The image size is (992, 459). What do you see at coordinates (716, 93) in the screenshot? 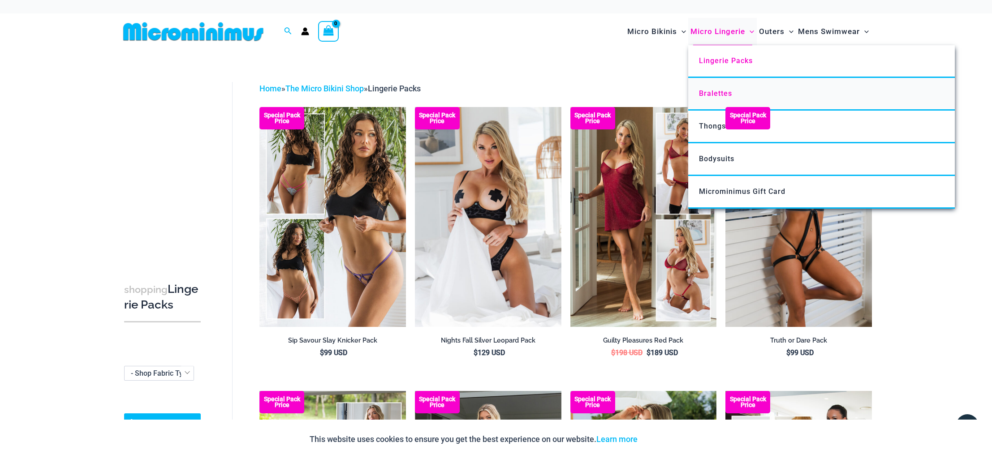
I see `span: Bralettes` at bounding box center [716, 93].